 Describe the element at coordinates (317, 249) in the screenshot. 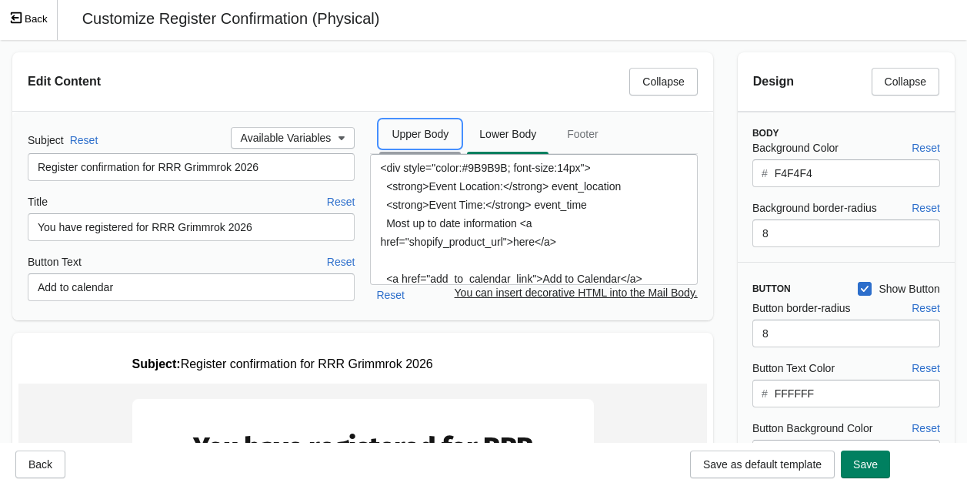

I see `strong: Event Time:` at that location.